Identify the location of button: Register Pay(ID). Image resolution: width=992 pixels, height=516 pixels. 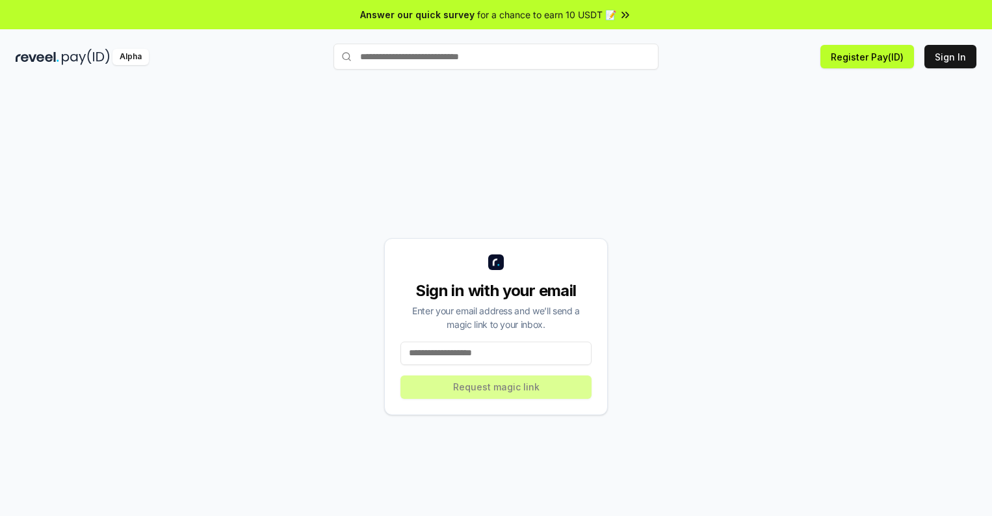
(867, 57).